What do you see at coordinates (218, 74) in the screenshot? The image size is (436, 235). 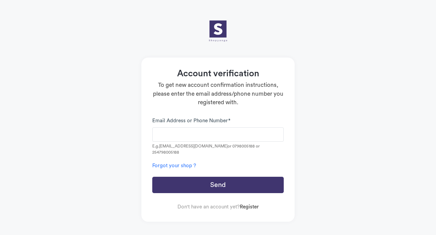 I see `h1: Account verification` at bounding box center [218, 74].